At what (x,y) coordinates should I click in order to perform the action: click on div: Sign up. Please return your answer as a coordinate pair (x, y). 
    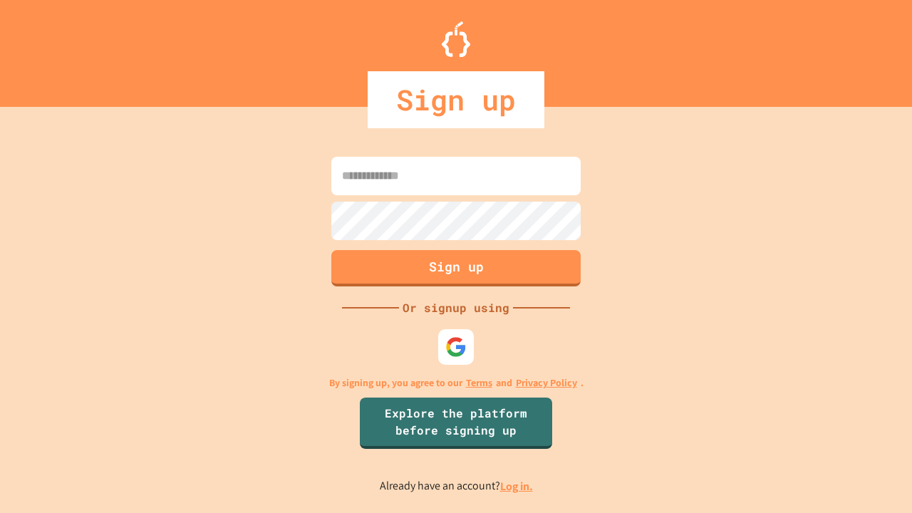
    Looking at the image, I should click on (456, 100).